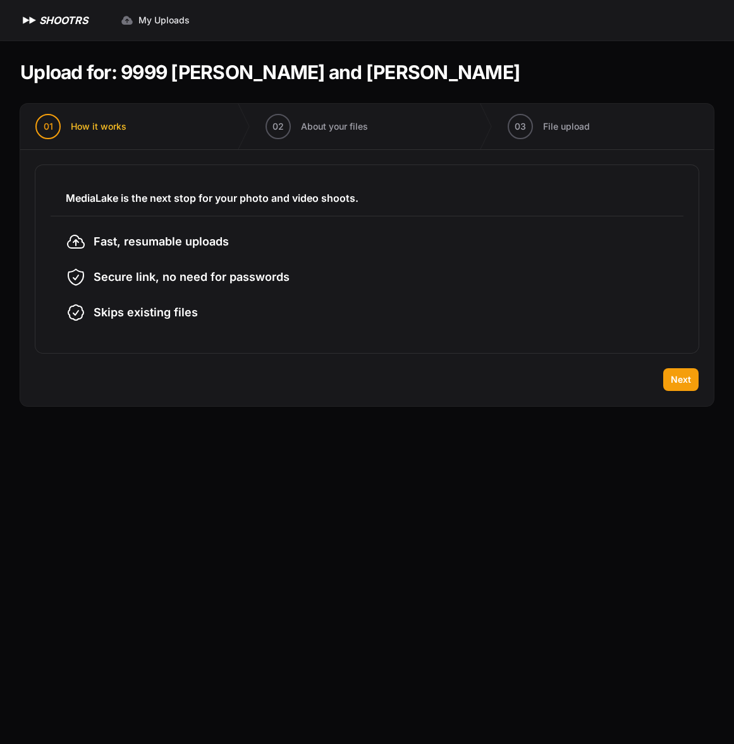 The height and width of the screenshot is (744, 734). What do you see at coordinates (30, 20) in the screenshot?
I see `img: SHOOTRS` at bounding box center [30, 20].